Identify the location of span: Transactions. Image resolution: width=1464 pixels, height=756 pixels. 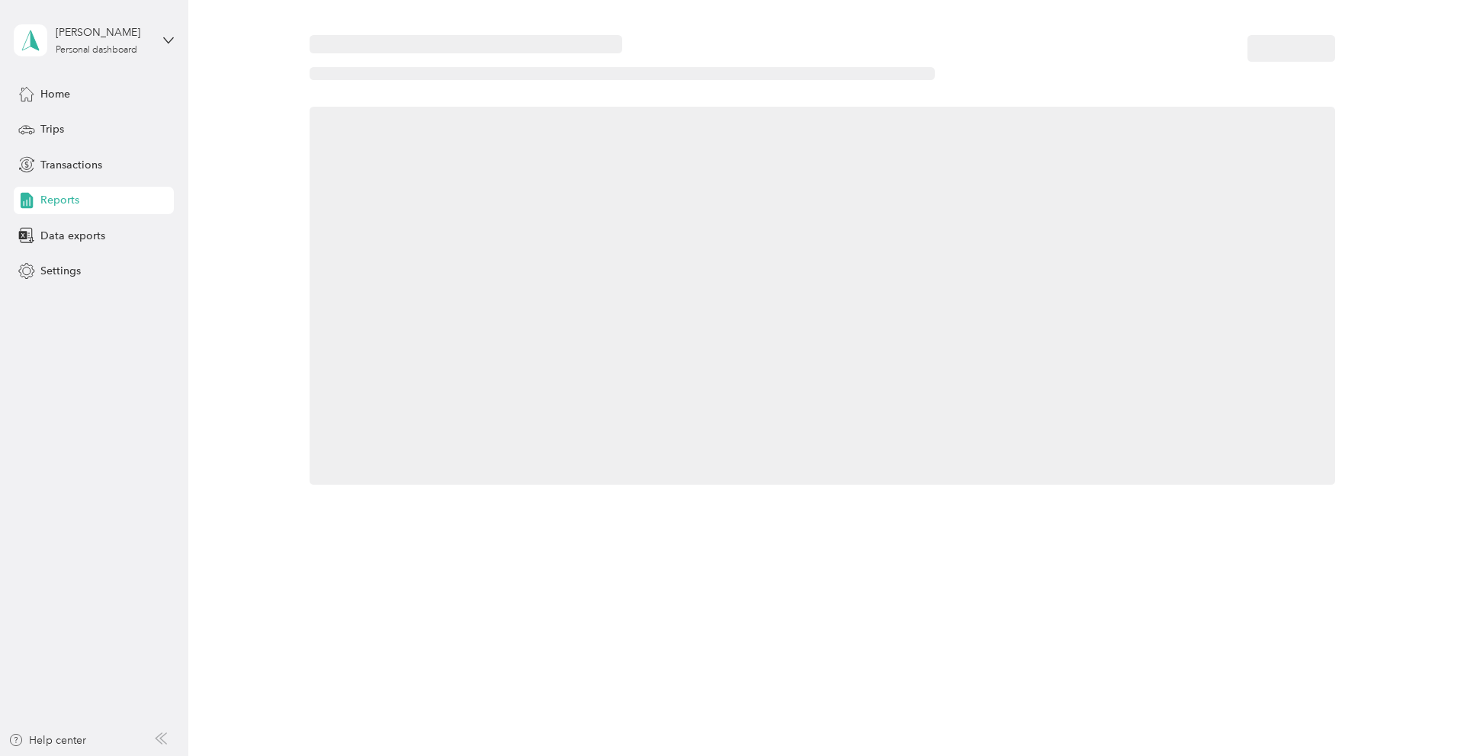
(71, 165).